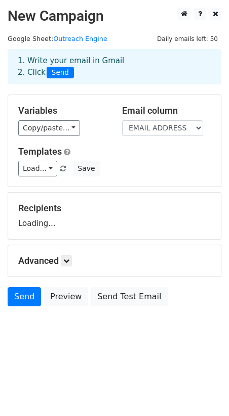 The image size is (229, 416). What do you see at coordinates (40, 151) in the screenshot?
I see `a: Templates` at bounding box center [40, 151].